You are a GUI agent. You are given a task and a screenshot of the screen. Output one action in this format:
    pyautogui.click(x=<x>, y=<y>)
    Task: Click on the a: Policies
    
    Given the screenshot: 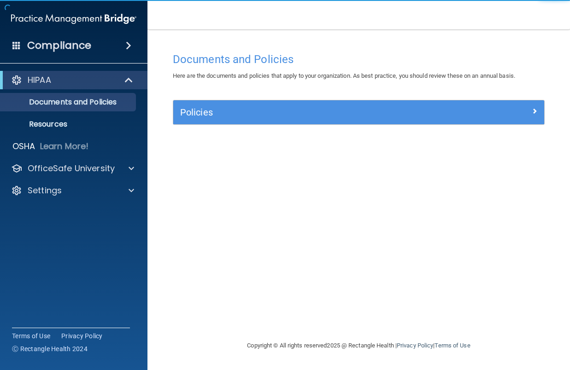 What is the action you would take?
    pyautogui.click(x=358, y=112)
    